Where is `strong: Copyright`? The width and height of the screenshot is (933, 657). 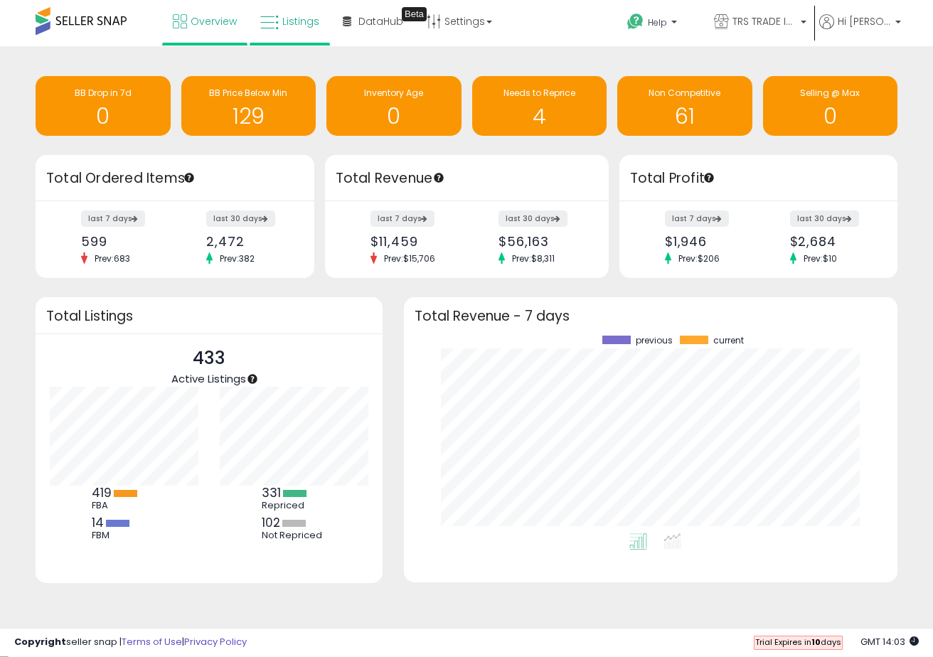
strong: Copyright is located at coordinates (40, 642).